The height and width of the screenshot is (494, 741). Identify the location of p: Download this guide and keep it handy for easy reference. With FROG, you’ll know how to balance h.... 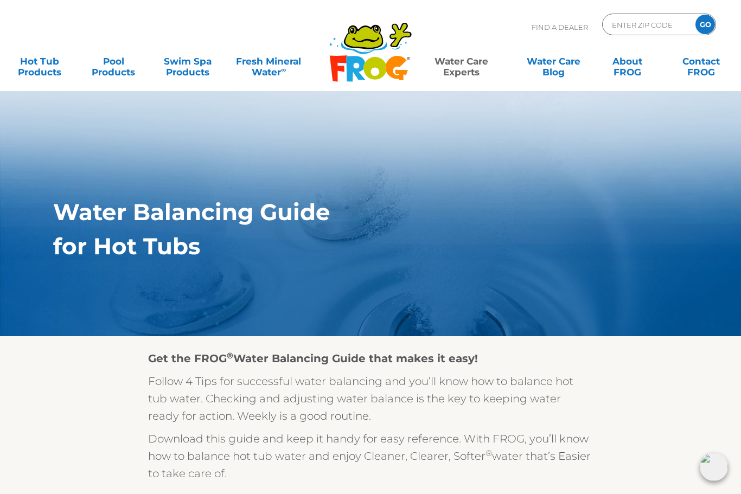
(371, 456).